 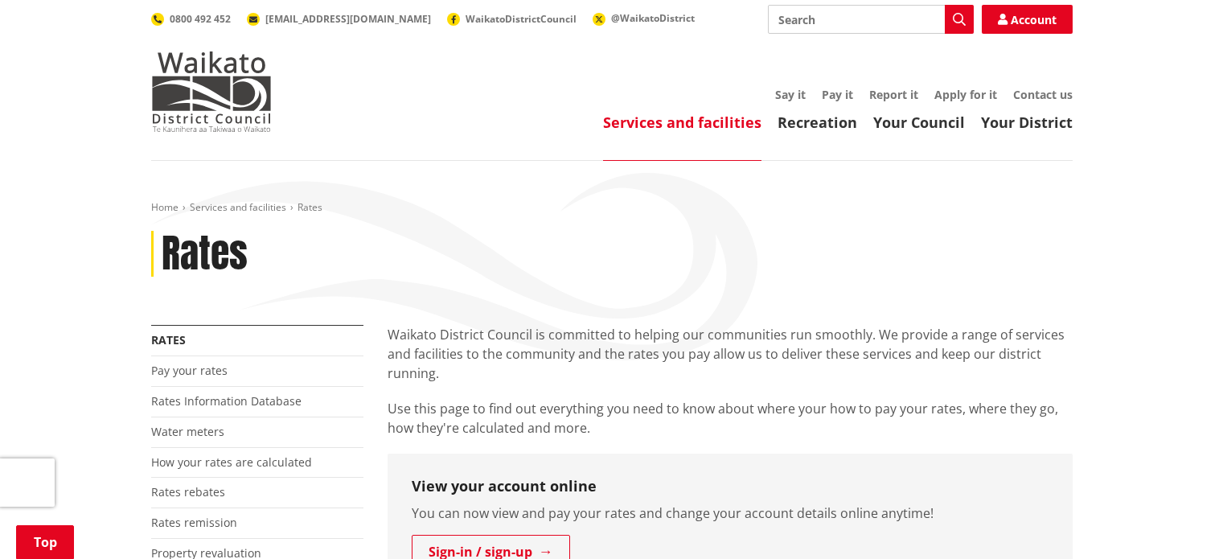 I want to click on a: Pay your rates, so click(x=189, y=370).